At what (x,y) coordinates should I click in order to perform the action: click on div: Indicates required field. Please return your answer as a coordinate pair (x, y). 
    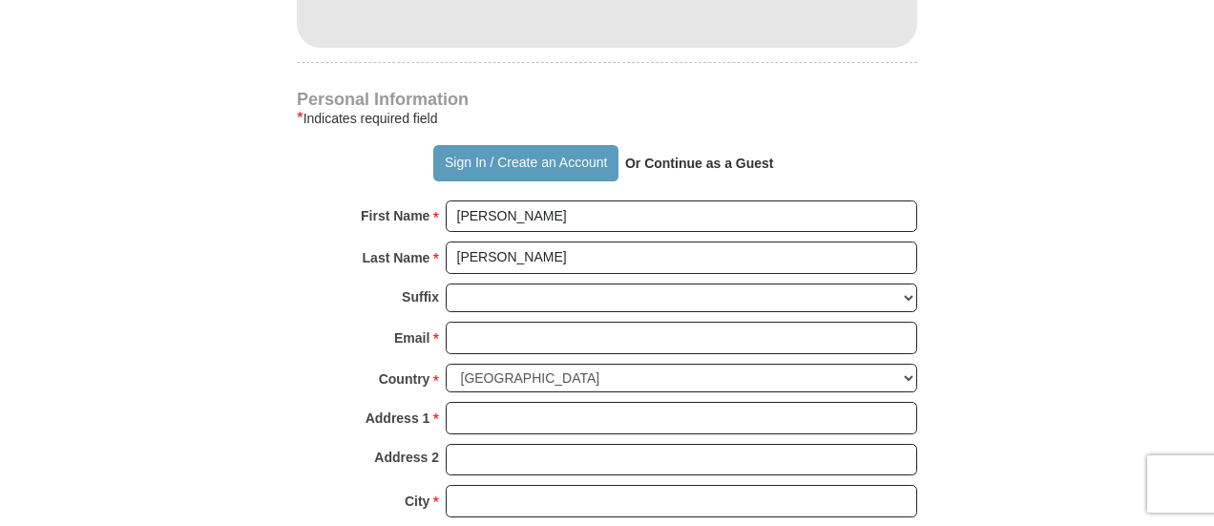
    Looking at the image, I should click on (607, 118).